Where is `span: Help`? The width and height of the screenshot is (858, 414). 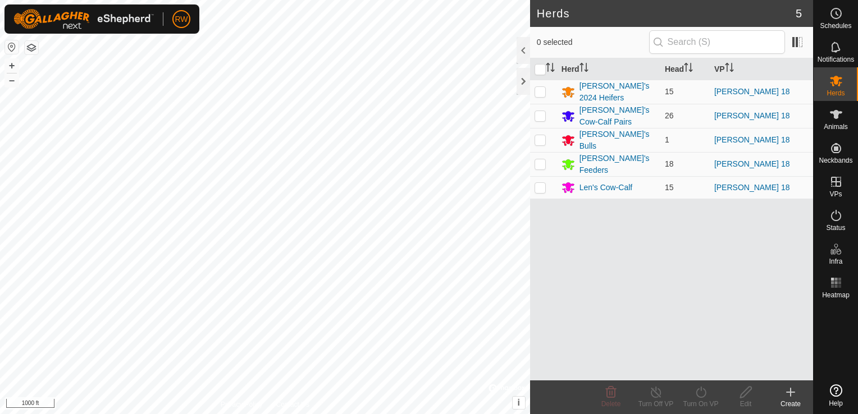 span: Help is located at coordinates (835, 404).